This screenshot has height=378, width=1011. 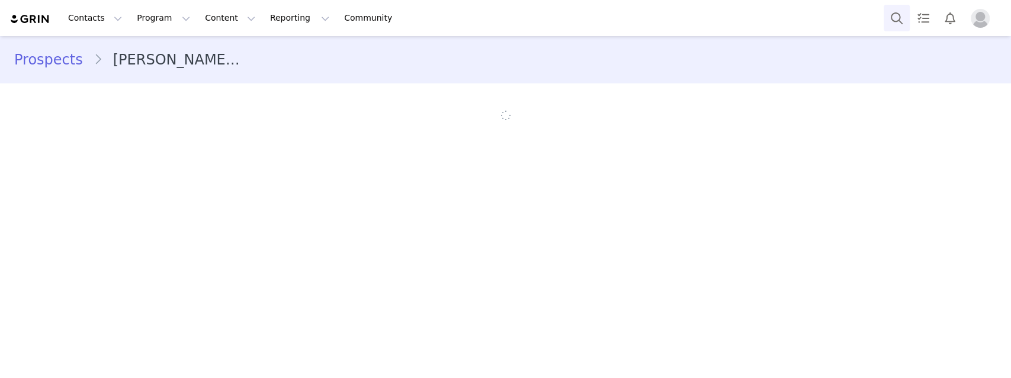 What do you see at coordinates (371, 18) in the screenshot?
I see `a: Community` at bounding box center [371, 18].